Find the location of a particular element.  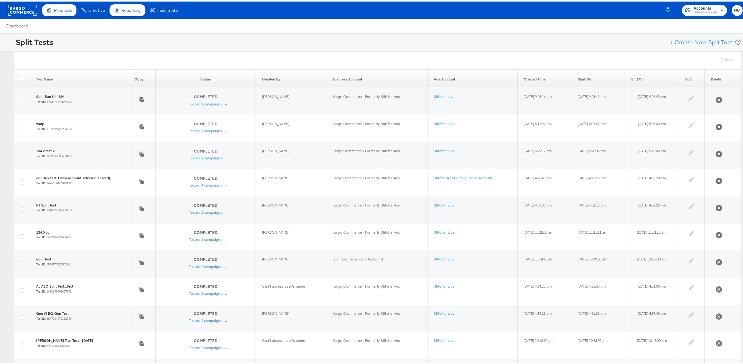

th: Created By is located at coordinates (290, 77).